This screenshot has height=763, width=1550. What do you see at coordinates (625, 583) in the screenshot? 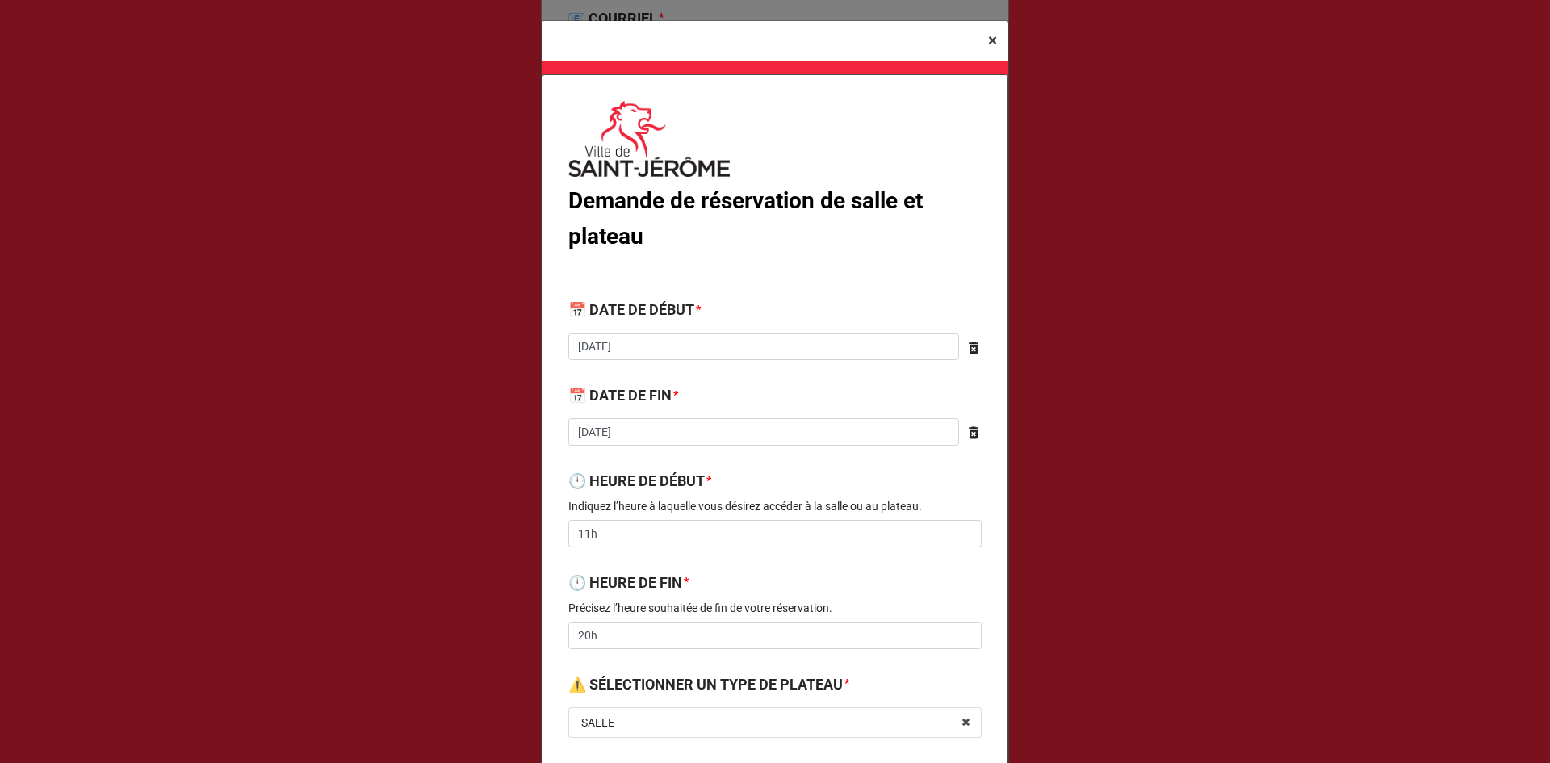
I see `label: 🕛 HEURE DE FIN` at bounding box center [625, 583].